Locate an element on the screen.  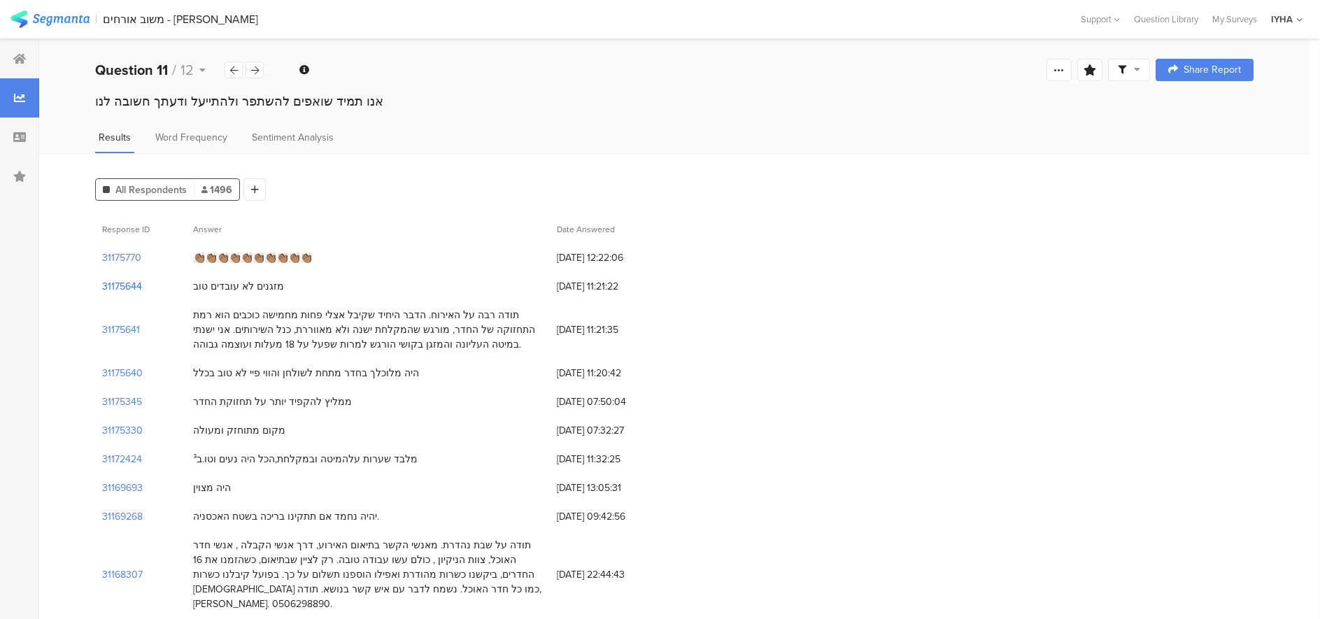
section: 31175641 is located at coordinates (121, 329).